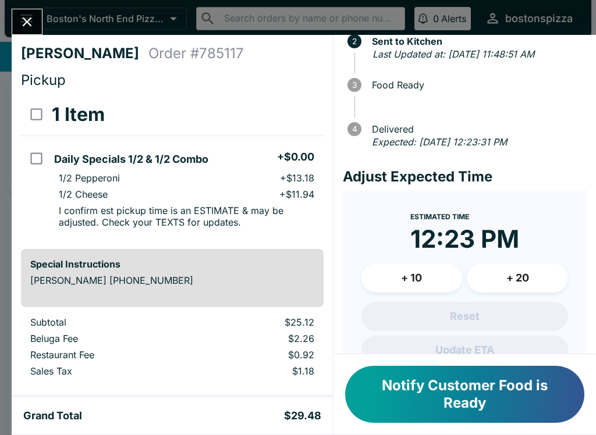 This screenshot has height=435, width=596. What do you see at coordinates (295, 157) in the screenshot?
I see `h5: + $0.00` at bounding box center [295, 157].